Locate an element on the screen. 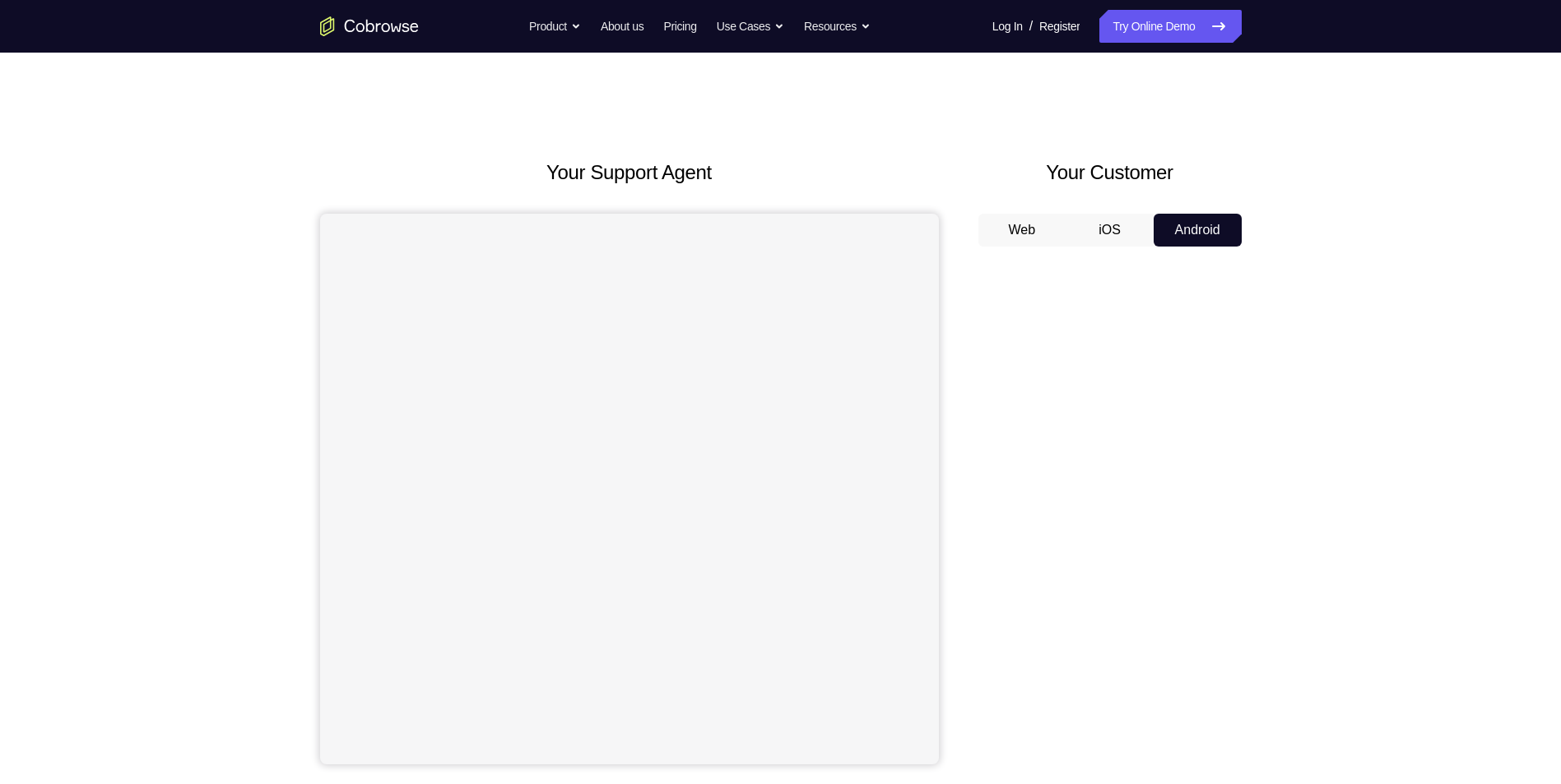 The width and height of the screenshot is (1561, 784). a: Log In is located at coordinates (1007, 26).